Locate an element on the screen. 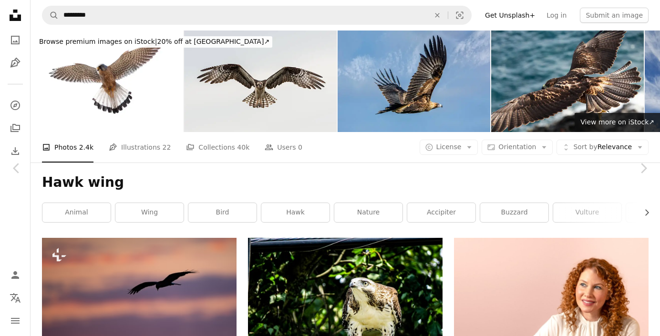  button: Submit an image is located at coordinates (615, 15).